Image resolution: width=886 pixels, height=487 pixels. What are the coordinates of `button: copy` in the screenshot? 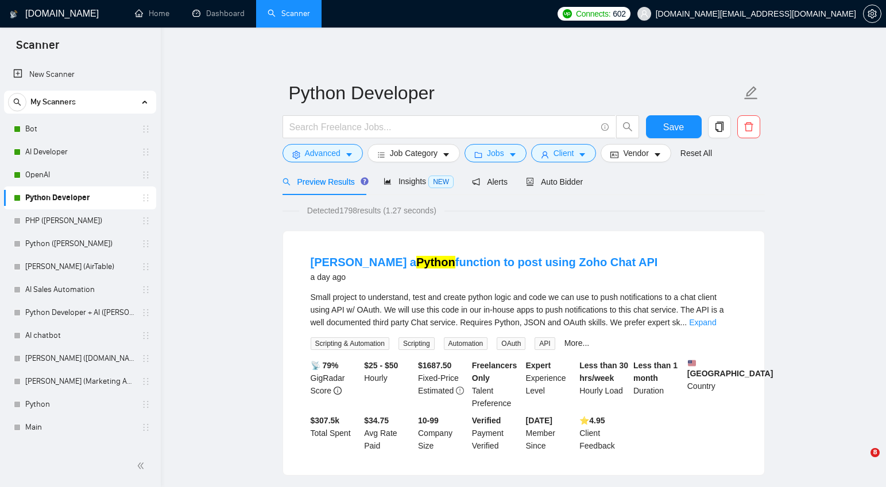 It's located at (719, 127).